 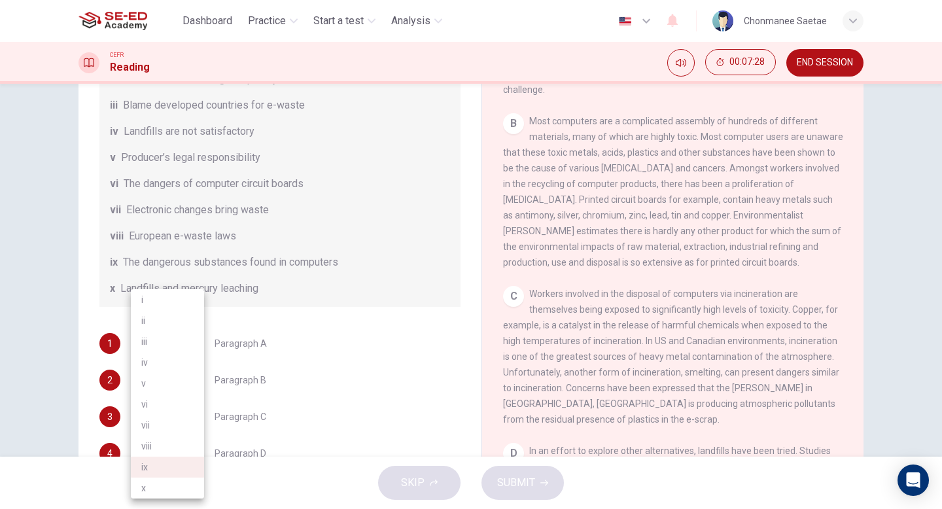 What do you see at coordinates (167, 320) in the screenshot?
I see `li: ii` at bounding box center [167, 320].